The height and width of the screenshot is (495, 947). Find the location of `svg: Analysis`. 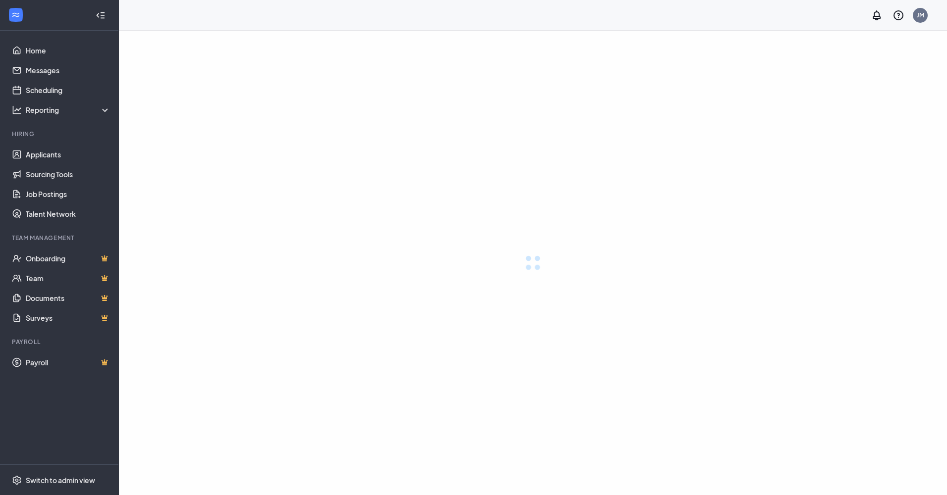

svg: Analysis is located at coordinates (17, 110).